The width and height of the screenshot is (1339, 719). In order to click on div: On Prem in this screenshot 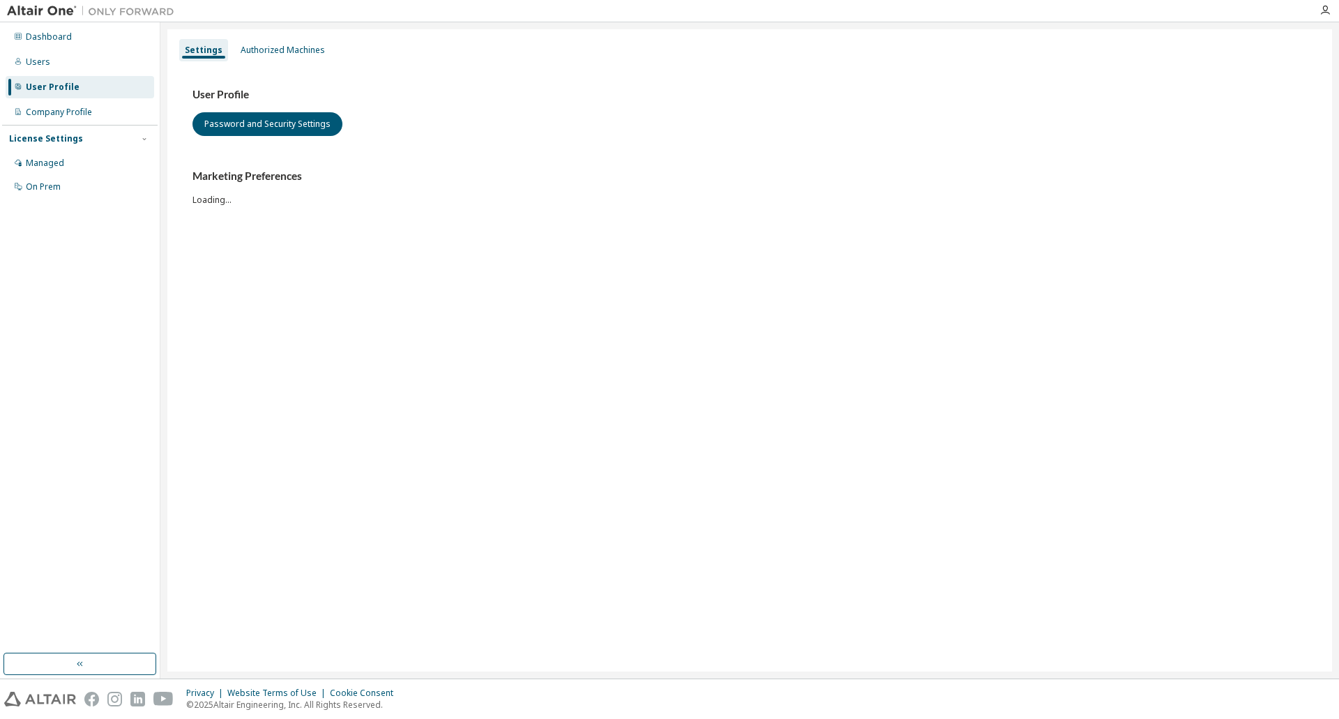, I will do `click(43, 187)`.